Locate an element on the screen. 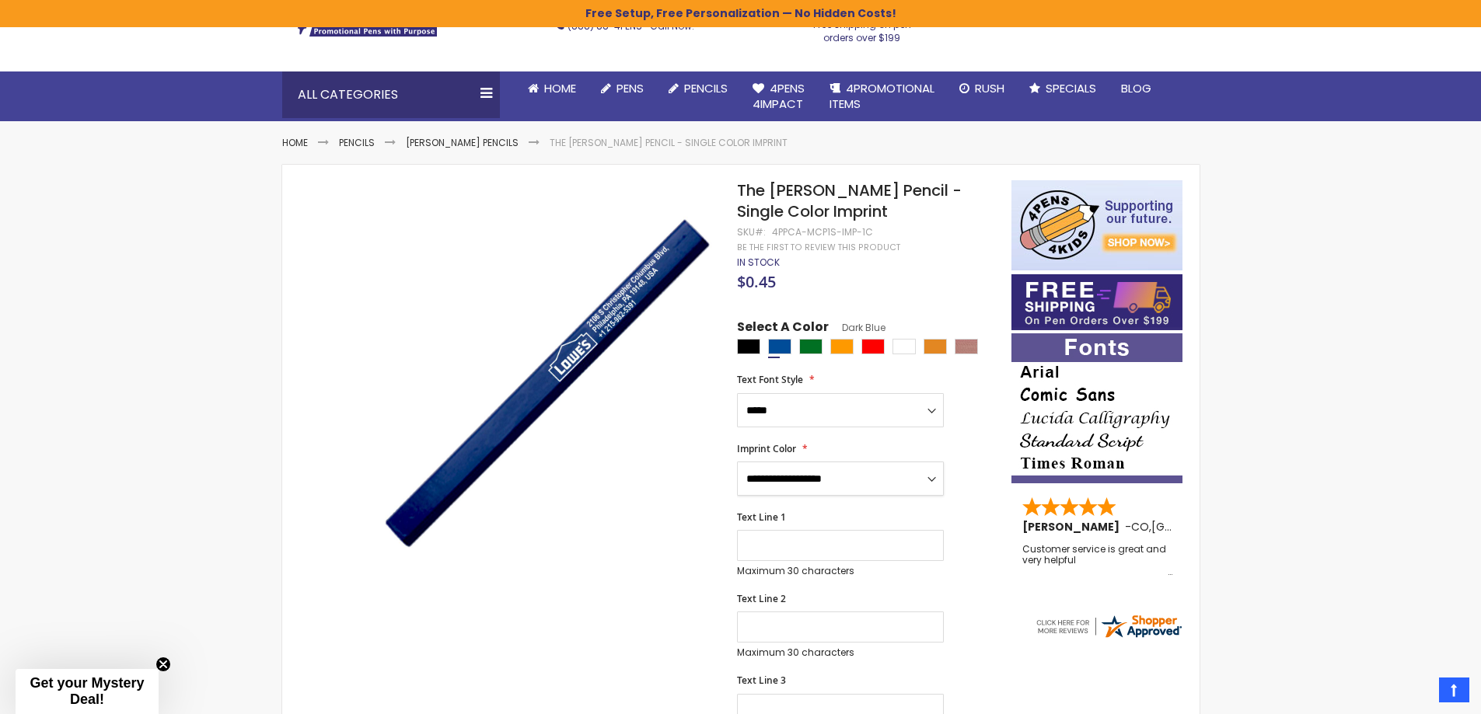  a: Specials is located at coordinates (1062, 89).